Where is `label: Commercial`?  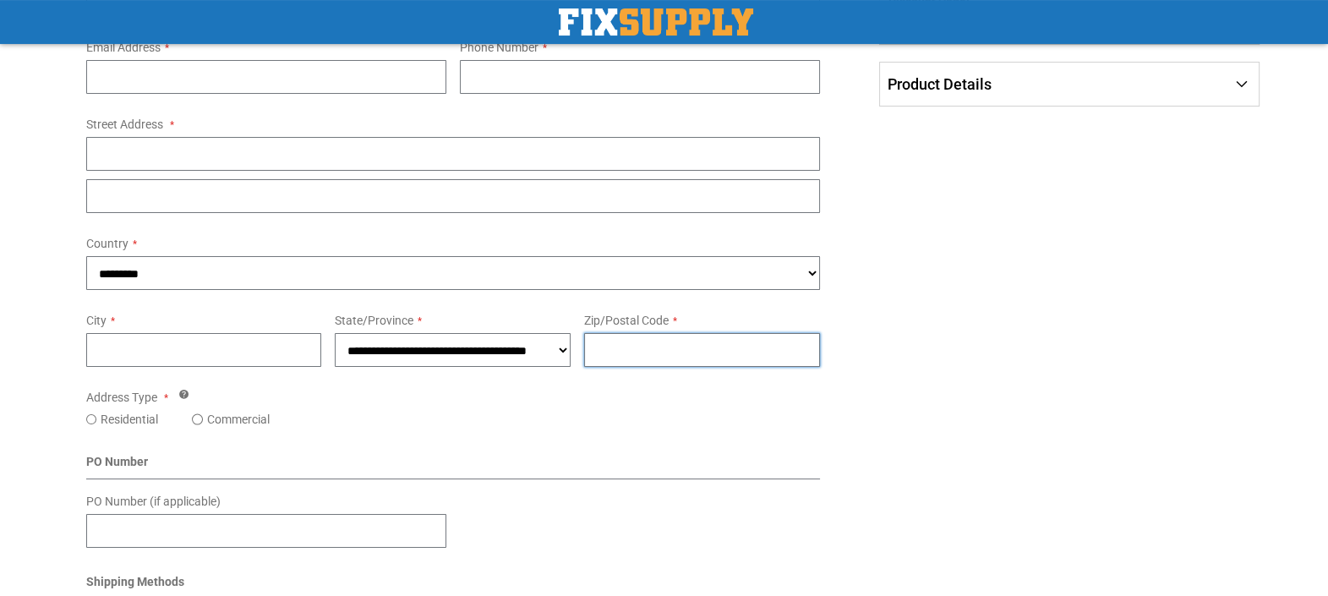
label: Commercial is located at coordinates (238, 419).